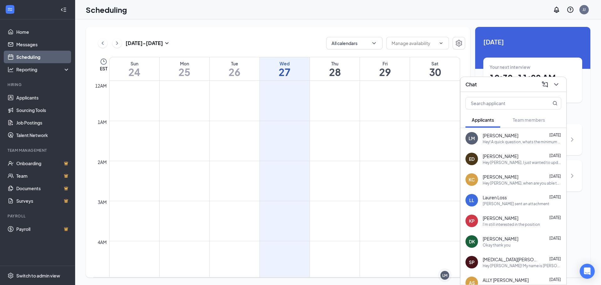  I want to click on button: ChevronRight, so click(117, 43).